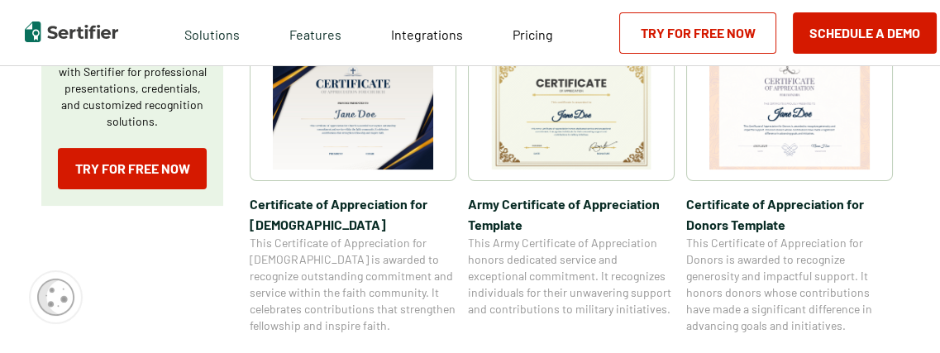  Describe the element at coordinates (132, 88) in the screenshot. I see `p: Create a blank certificate with Sertifier for professional presentations, credentials, and custom...` at that location.